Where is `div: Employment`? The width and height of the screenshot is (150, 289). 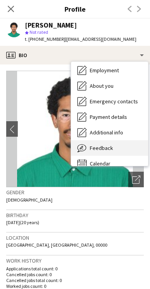 div: Employment is located at coordinates (110, 70).